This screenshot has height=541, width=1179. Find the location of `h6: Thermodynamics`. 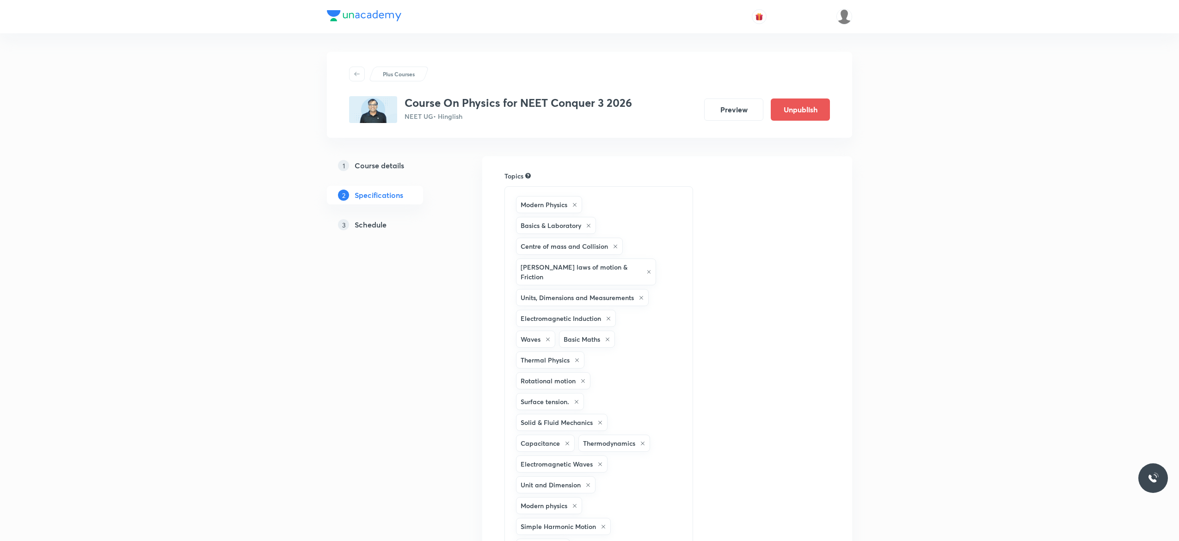

h6: Thermodynamics is located at coordinates (609, 443).